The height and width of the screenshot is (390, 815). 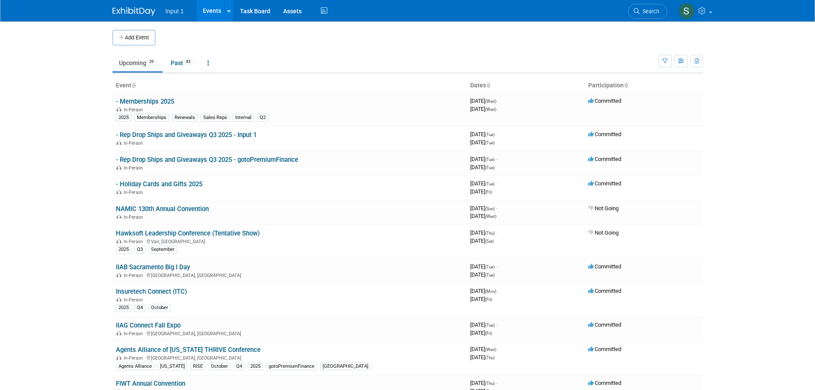 I want to click on span: Not Going, so click(x=603, y=208).